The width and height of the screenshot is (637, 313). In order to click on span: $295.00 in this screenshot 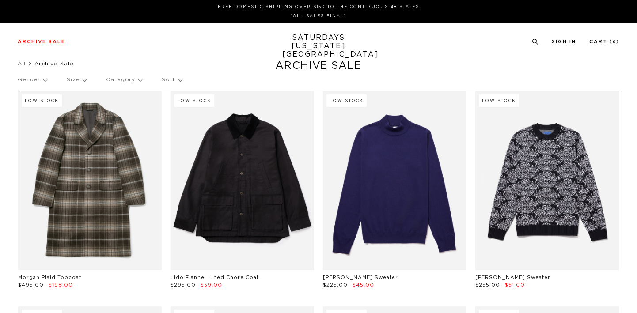, I will do `click(183, 285)`.